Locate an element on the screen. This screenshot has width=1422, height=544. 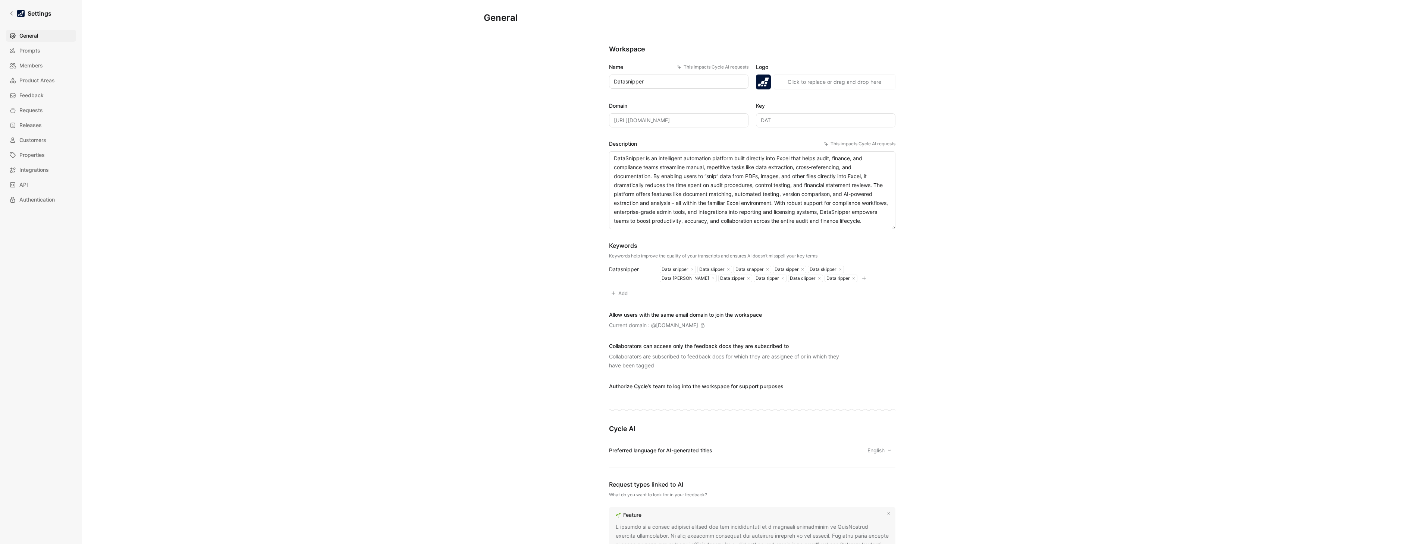
span: API is located at coordinates (23, 185).